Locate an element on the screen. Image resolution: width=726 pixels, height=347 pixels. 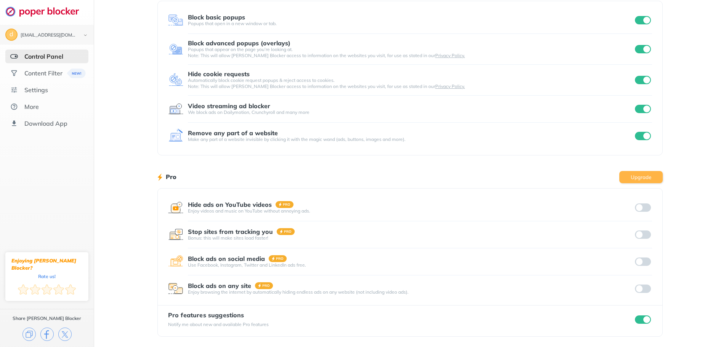
div: Enjoy videos and music on YouTube without annoying ads. is located at coordinates (411, 211).